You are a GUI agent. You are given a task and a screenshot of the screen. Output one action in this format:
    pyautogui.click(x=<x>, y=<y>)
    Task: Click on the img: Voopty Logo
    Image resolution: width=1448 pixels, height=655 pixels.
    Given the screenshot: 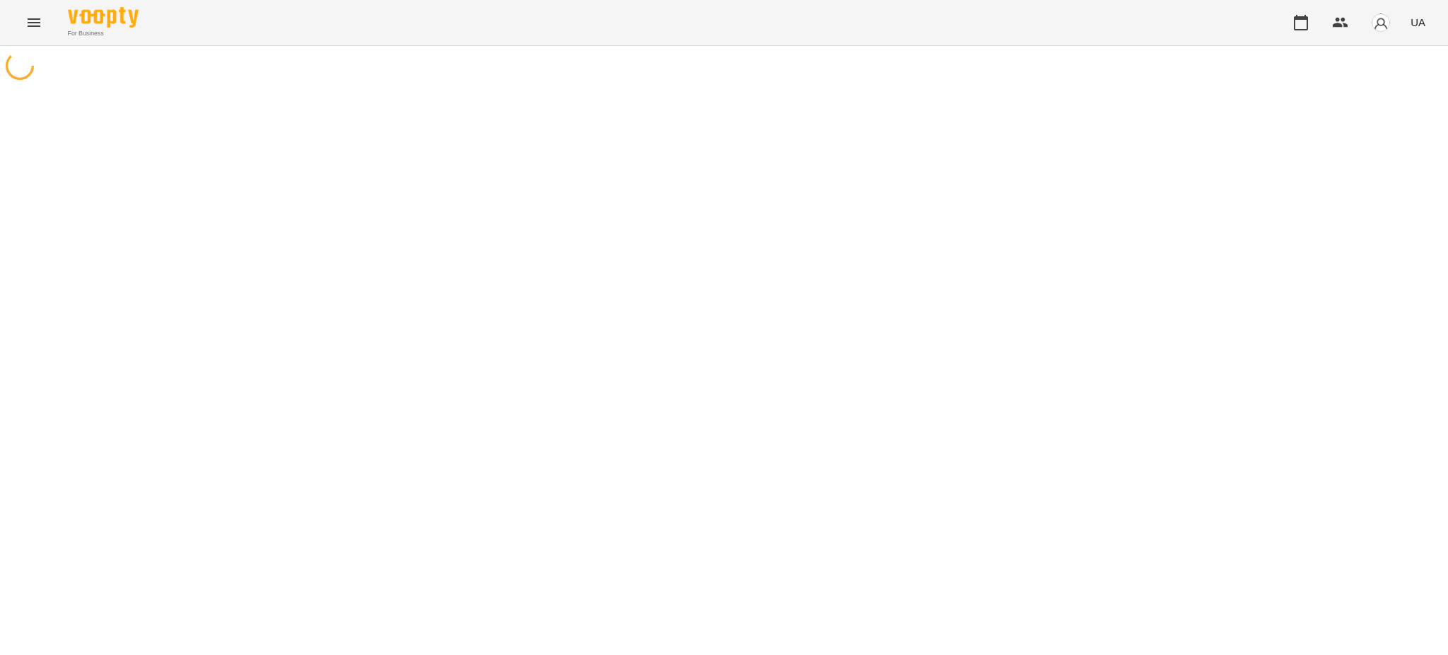 What is the action you would take?
    pyautogui.click(x=103, y=17)
    